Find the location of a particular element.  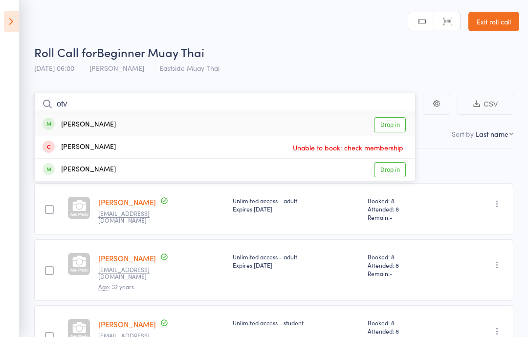

span: Roll Call for is located at coordinates (66, 52).